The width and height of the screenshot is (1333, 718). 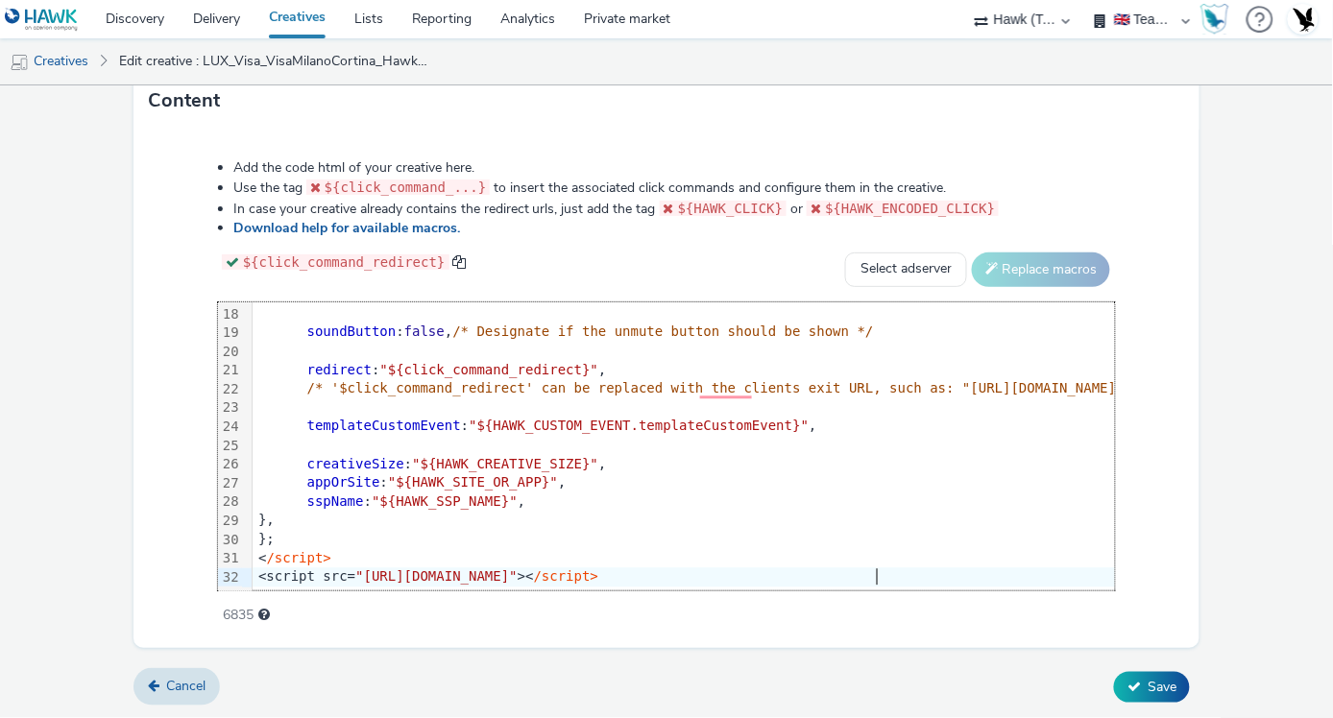 I want to click on div: 29, so click(x=229, y=520).